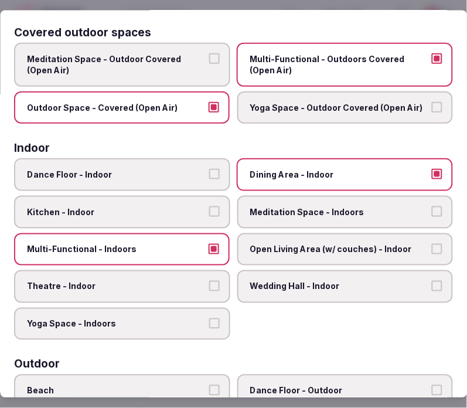 The height and width of the screenshot is (408, 467). Describe the element at coordinates (214, 391) in the screenshot. I see `button: Beach` at that location.